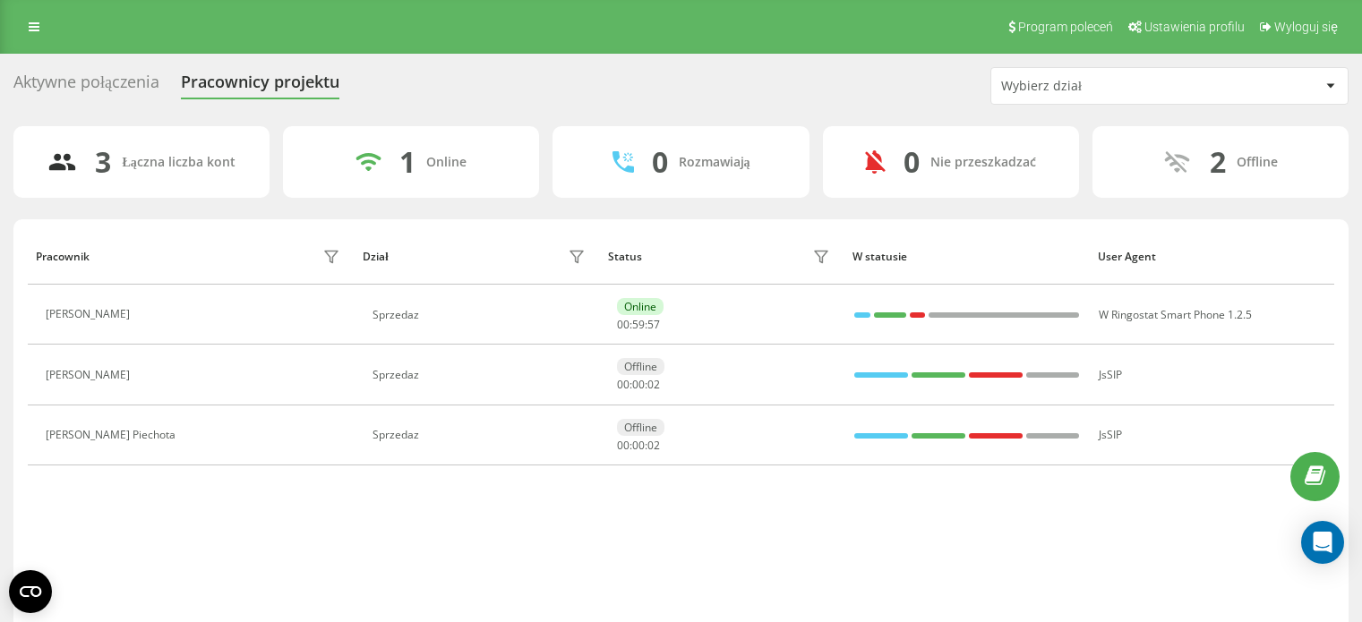 The width and height of the screenshot is (1362, 622). What do you see at coordinates (375, 257) in the screenshot?
I see `div: Dział` at bounding box center [375, 257].